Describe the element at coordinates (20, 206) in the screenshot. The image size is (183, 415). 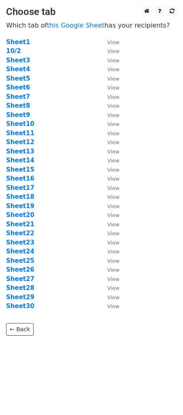
I see `a: Sheet19` at that location.